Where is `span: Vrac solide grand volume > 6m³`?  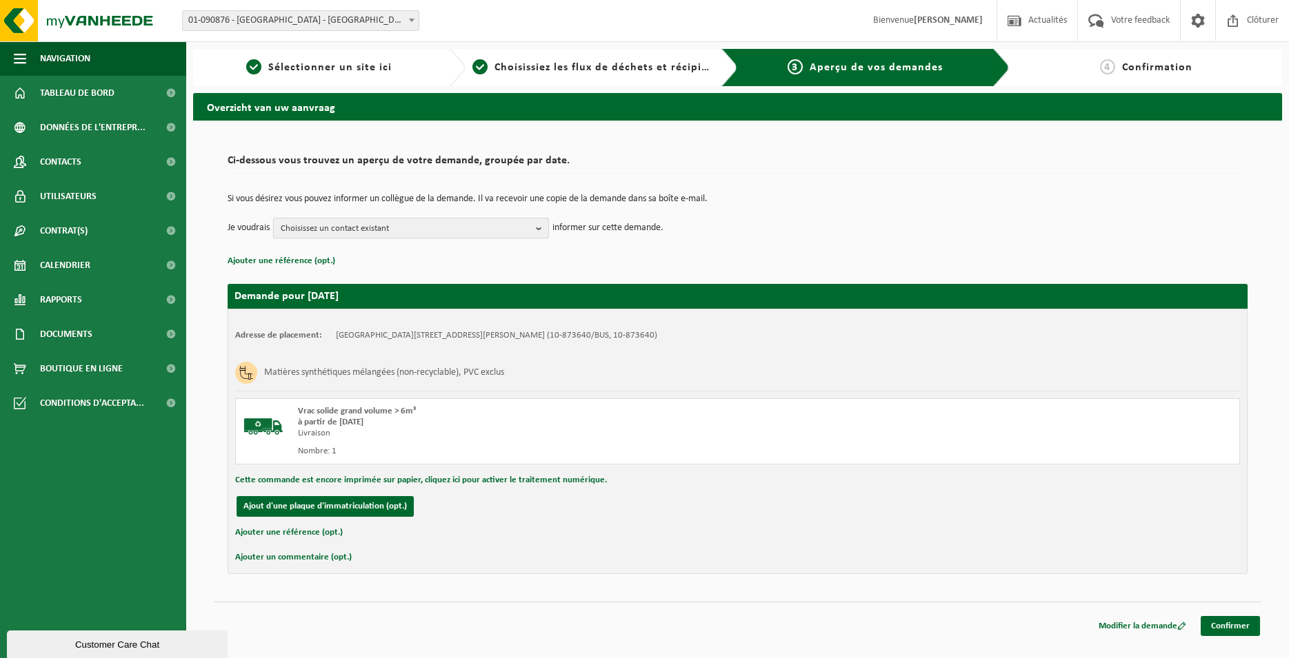
span: Vrac solide grand volume > 6m³ is located at coordinates (356, 411).